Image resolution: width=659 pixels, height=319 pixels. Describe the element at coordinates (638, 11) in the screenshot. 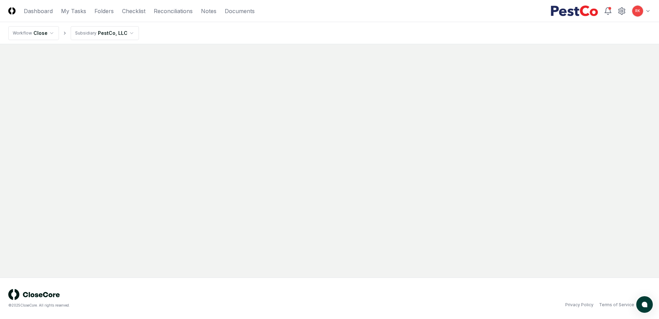

I see `span: RK` at that location.